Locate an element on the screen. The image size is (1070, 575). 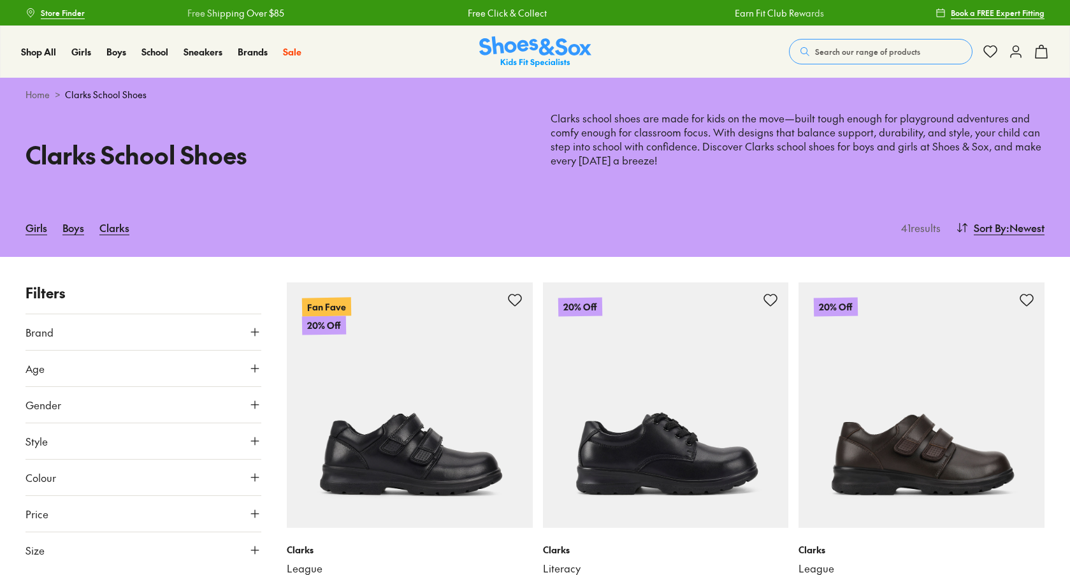
p: Filters is located at coordinates (143, 293).